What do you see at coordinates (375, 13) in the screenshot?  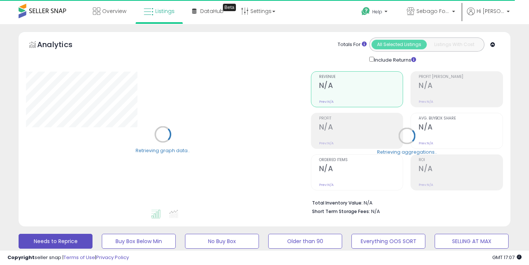 I see `a: Help` at bounding box center [375, 13].